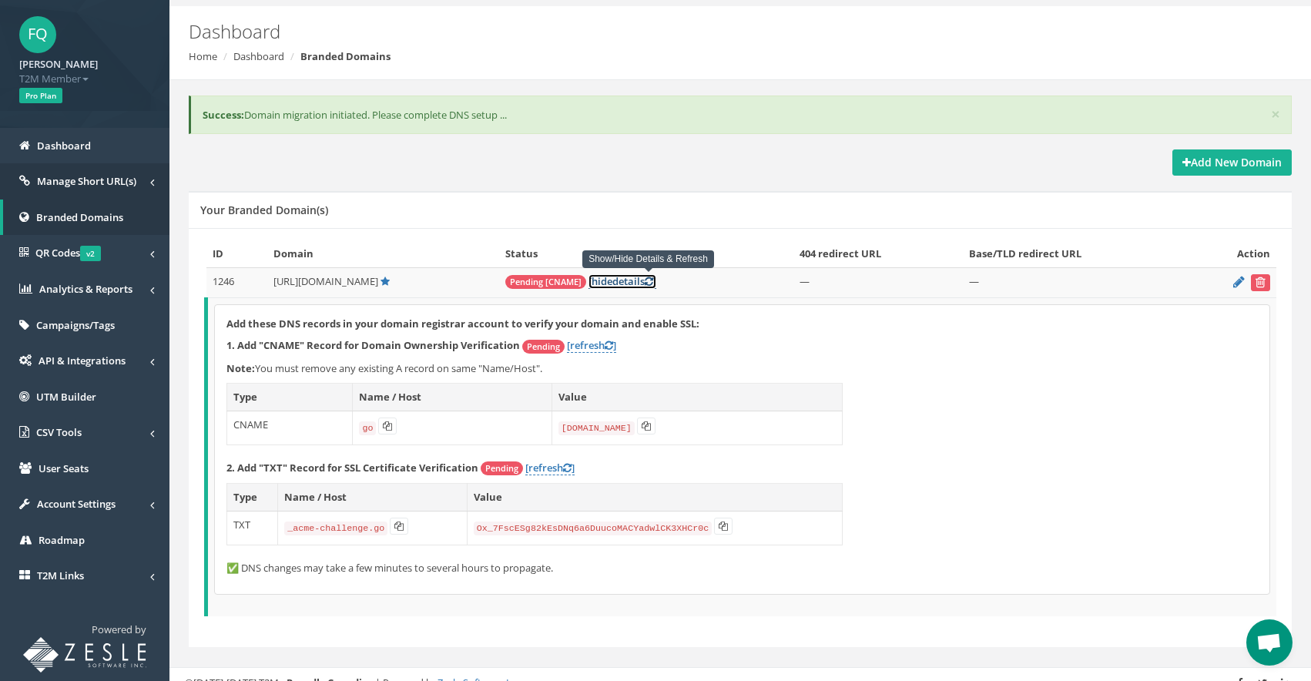 The width and height of the screenshot is (1311, 681). Describe the element at coordinates (352, 468) in the screenshot. I see `strong: 2. Add "TXT" Record for SSL Certificate Verification` at that location.